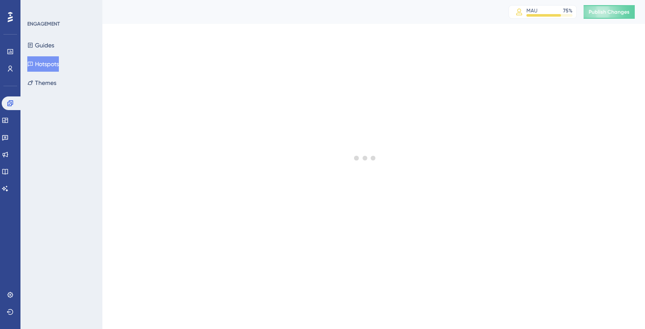  Describe the element at coordinates (43, 64) in the screenshot. I see `button: Hotspots` at that location.